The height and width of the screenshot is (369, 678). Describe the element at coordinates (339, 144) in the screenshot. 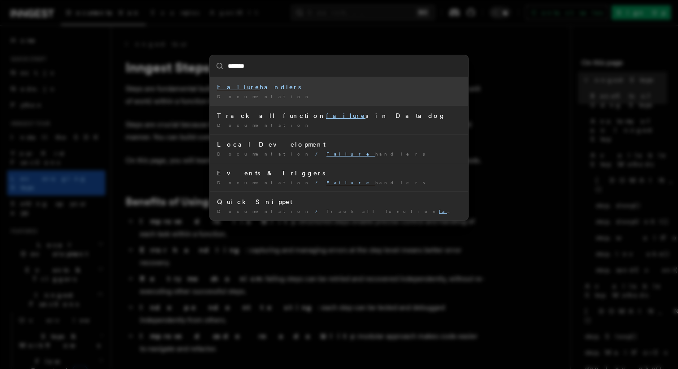

I see `div: Local Development` at that location.